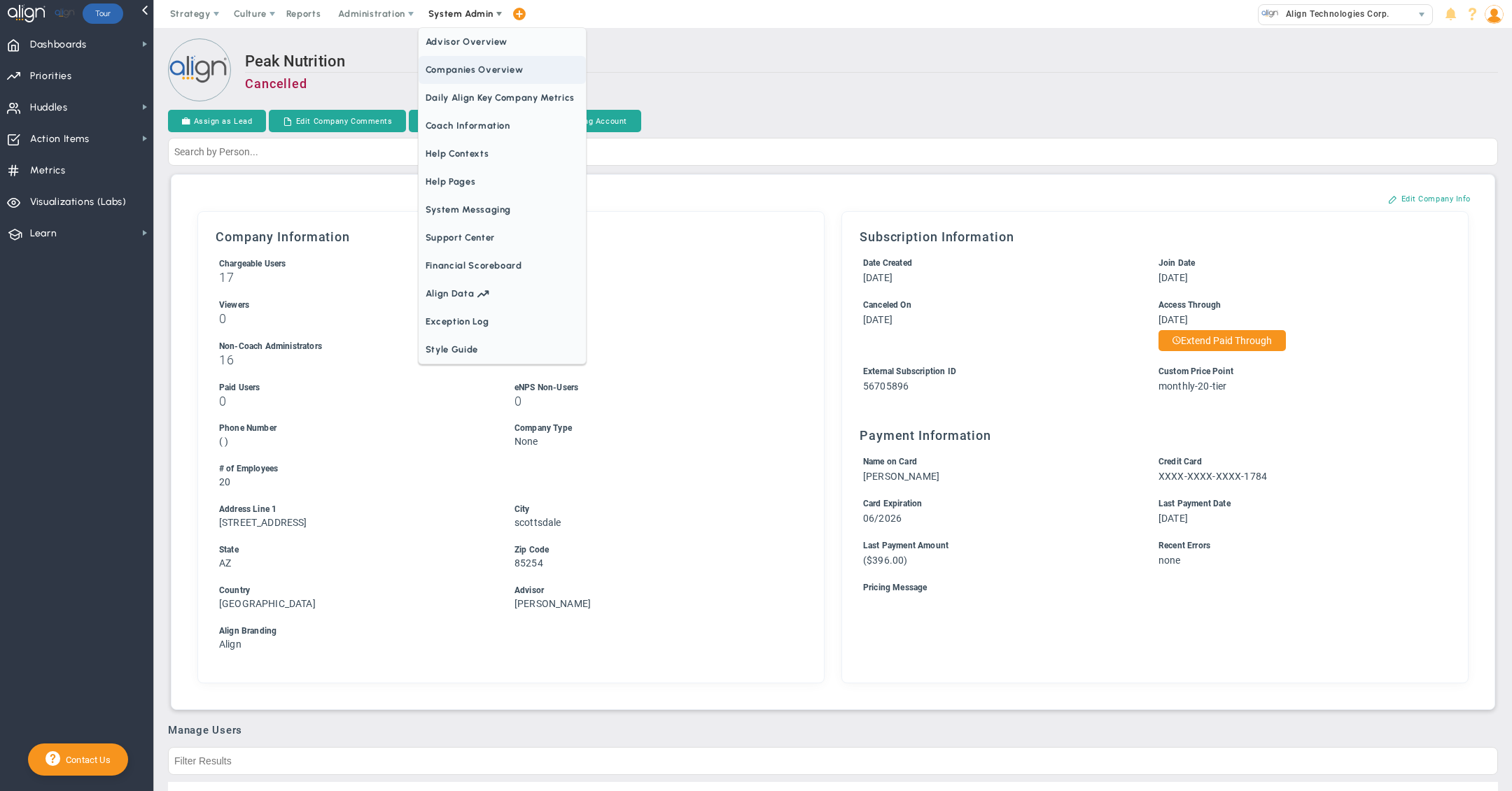  What do you see at coordinates (502, 322) in the screenshot?
I see `span: Exception Log` at bounding box center [502, 322].